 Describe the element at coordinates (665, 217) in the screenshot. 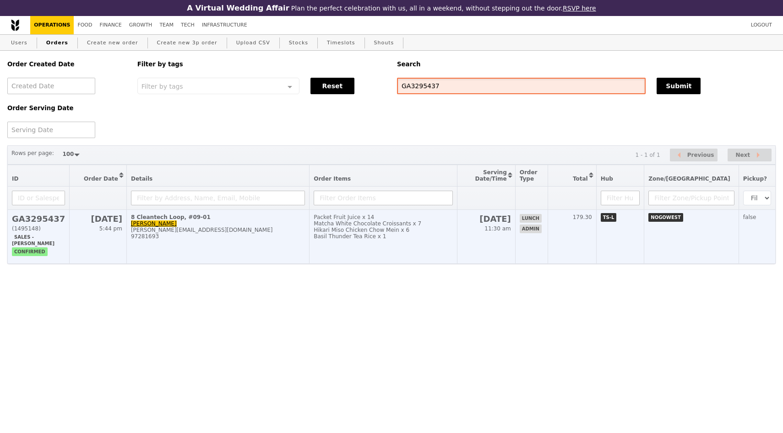

I see `span: NOGOWEST` at that location.